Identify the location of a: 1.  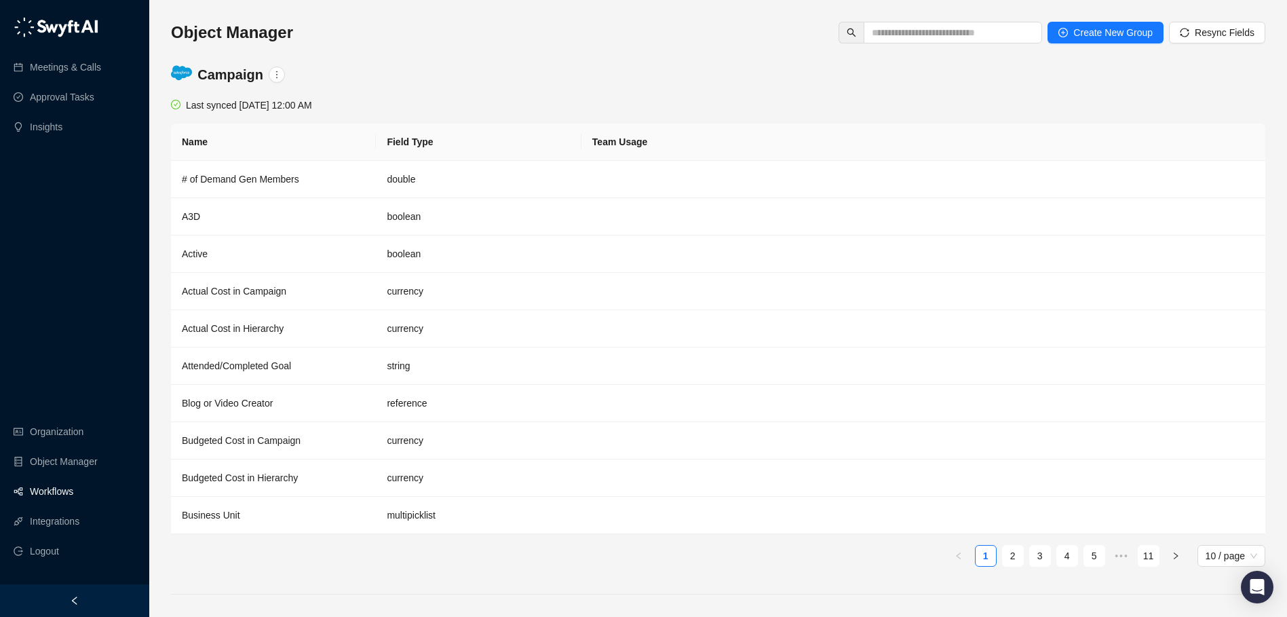
(986, 556).